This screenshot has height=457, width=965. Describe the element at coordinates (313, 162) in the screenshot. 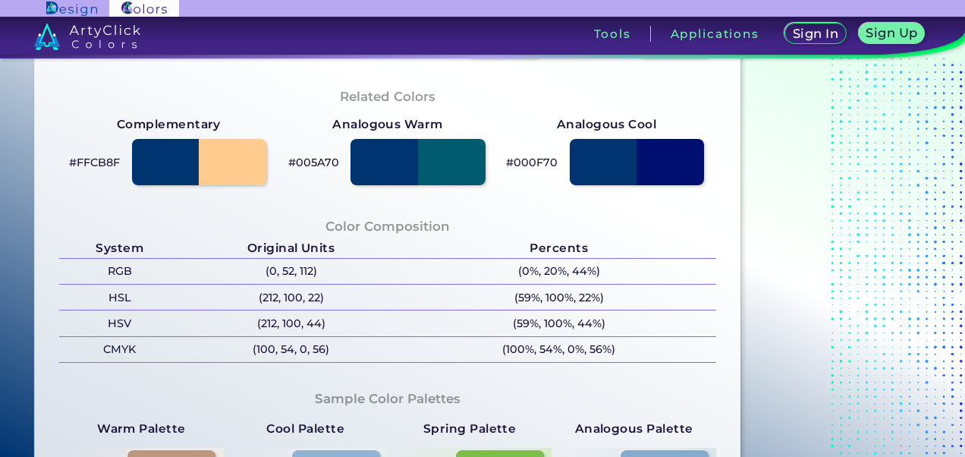

I see `p: #005A70` at that location.